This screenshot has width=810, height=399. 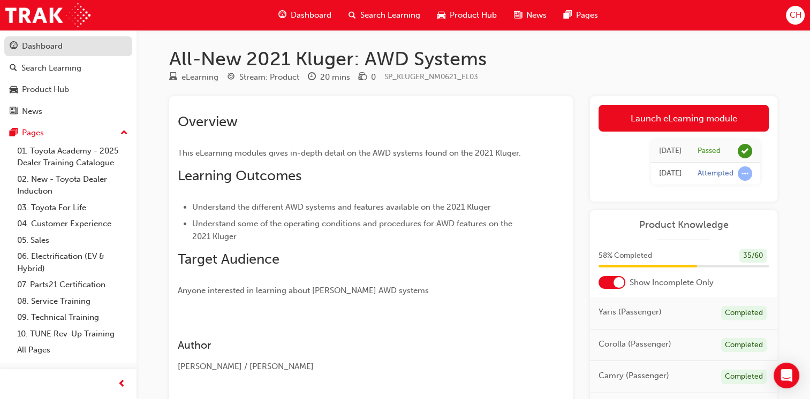 What do you see at coordinates (208, 122) in the screenshot?
I see `span: Overview` at bounding box center [208, 122].